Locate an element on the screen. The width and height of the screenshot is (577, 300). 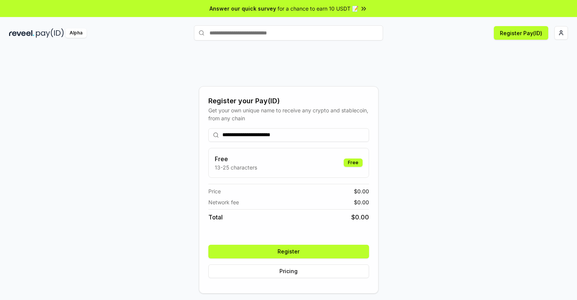
h3: Free is located at coordinates (236, 159).